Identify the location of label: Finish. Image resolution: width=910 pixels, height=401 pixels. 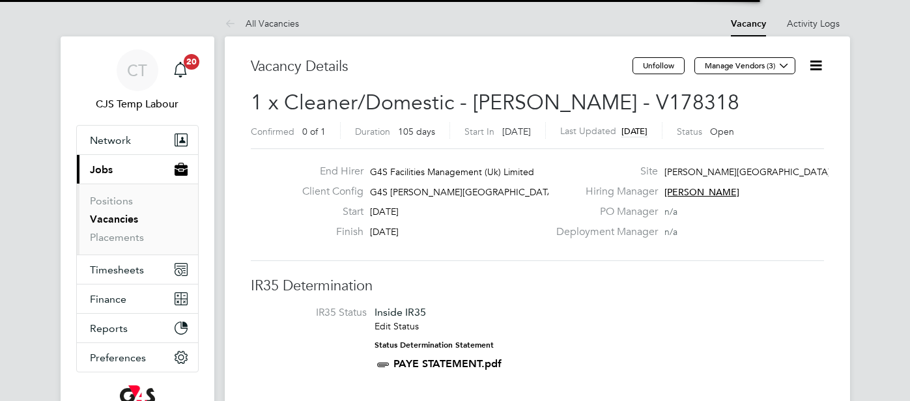
(328, 232).